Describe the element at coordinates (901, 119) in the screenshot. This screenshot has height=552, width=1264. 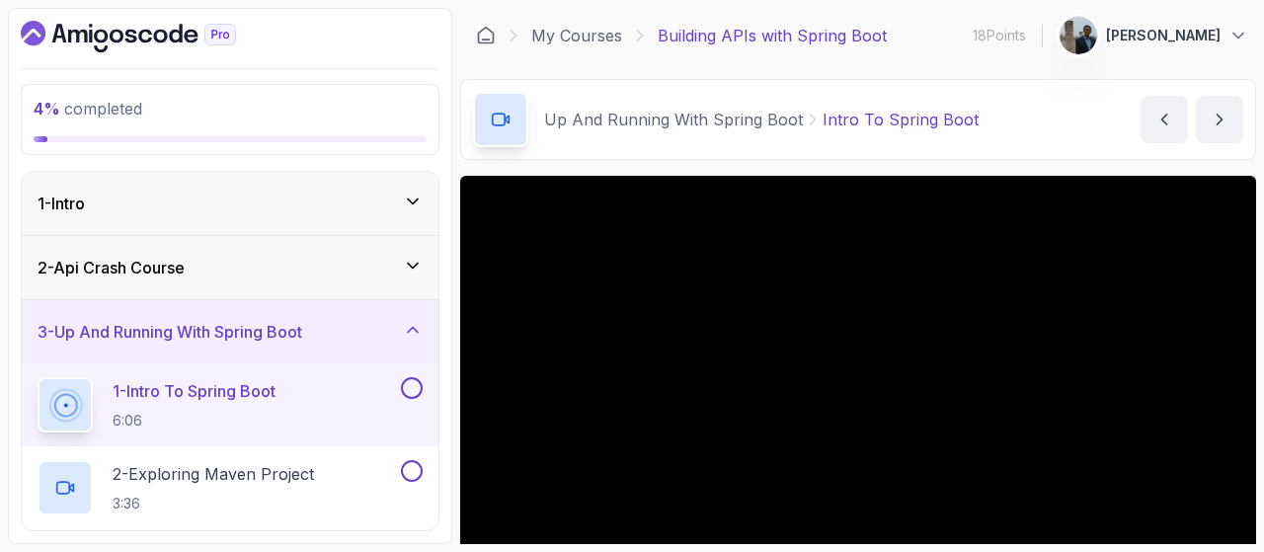
I see `p: Intro To Spring Boot` at that location.